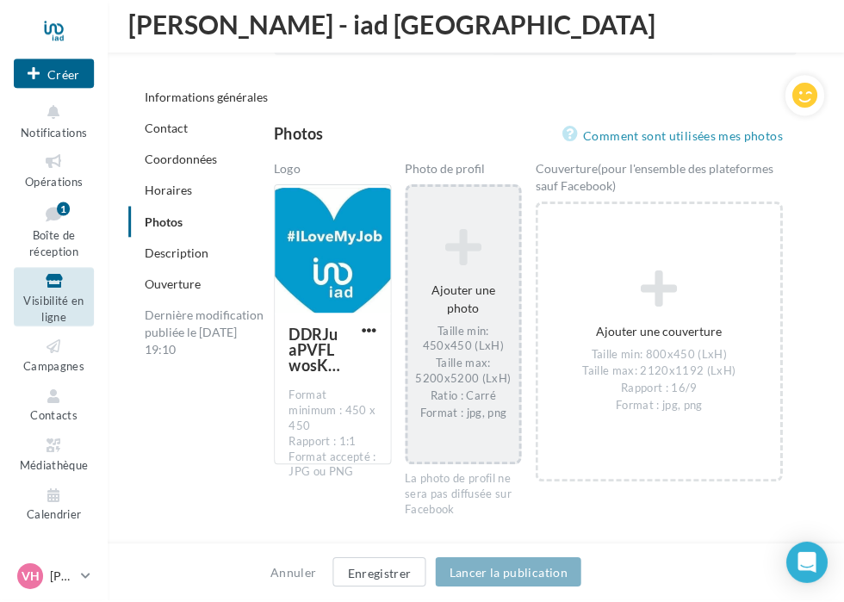 This screenshot has width=844, height=602. Describe the element at coordinates (322, 443) in the screenshot. I see `font: Rapport : 1:1` at that location.